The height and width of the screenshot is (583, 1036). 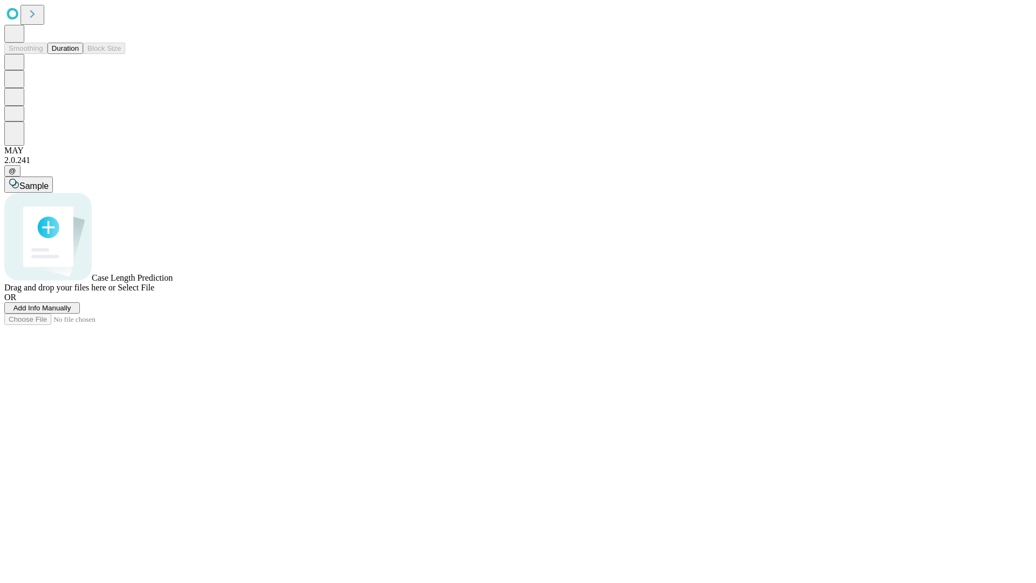 I want to click on span: OR, so click(x=10, y=297).